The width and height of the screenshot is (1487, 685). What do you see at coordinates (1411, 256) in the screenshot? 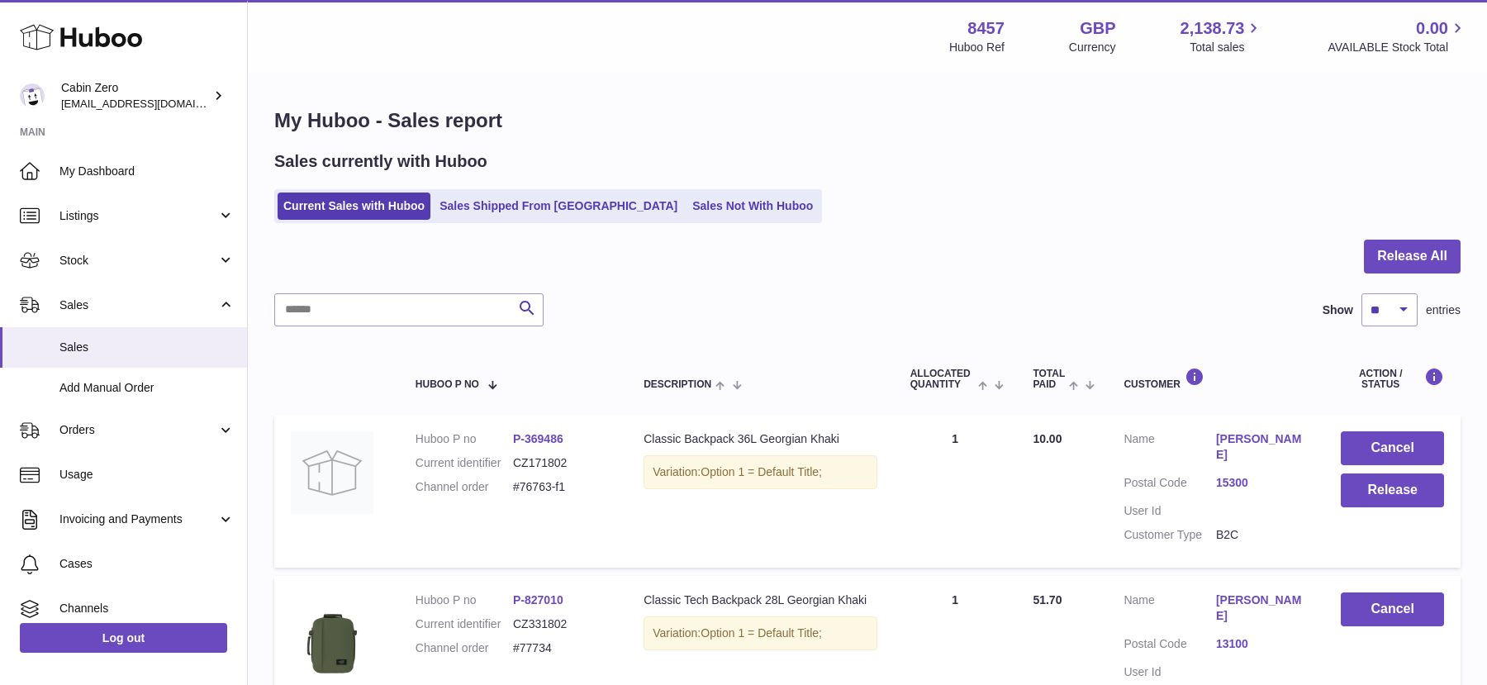
I see `button: Release All` at bounding box center [1411, 256].